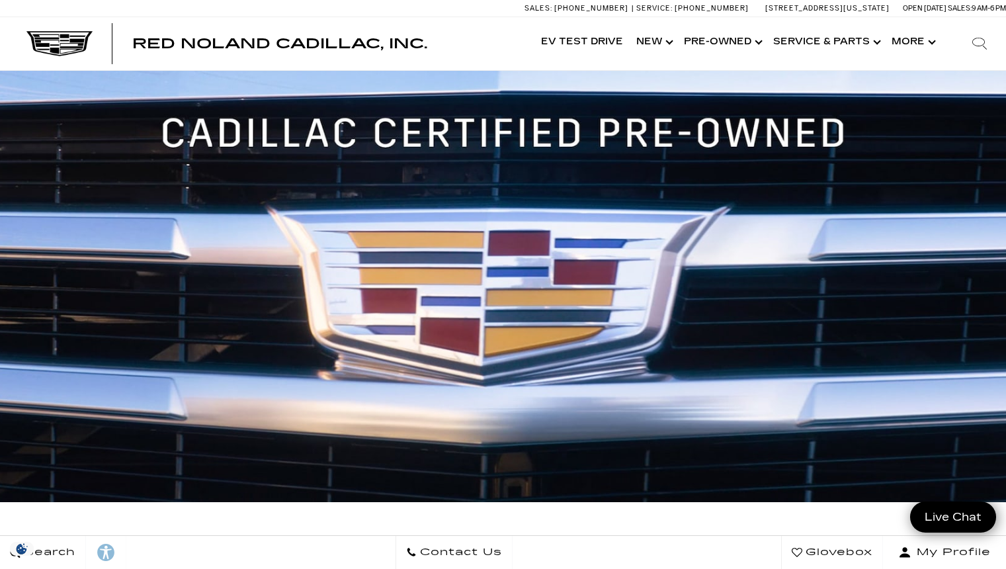 The width and height of the screenshot is (1006, 569). I want to click on a: Glovebox, so click(832, 552).